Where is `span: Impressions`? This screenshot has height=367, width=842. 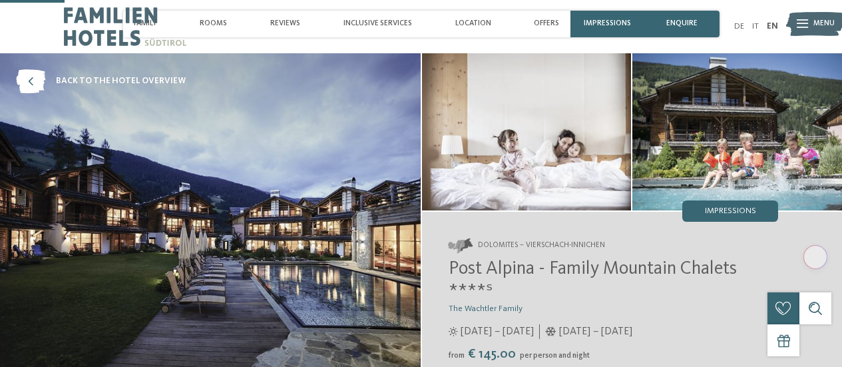 span: Impressions is located at coordinates (730, 211).